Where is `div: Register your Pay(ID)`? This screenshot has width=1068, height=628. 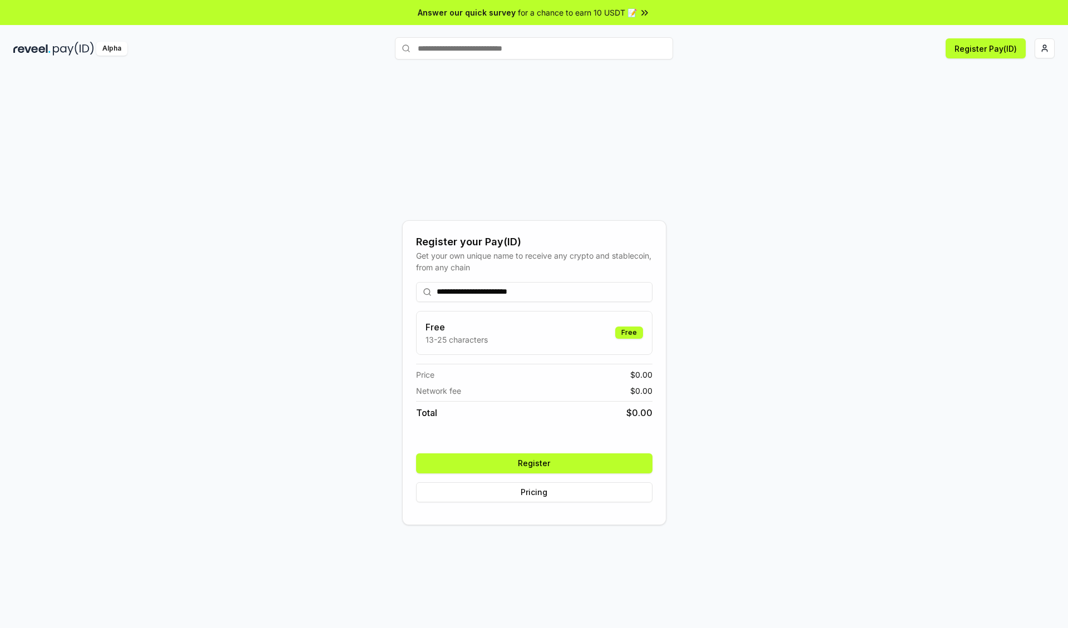 div: Register your Pay(ID) is located at coordinates (534, 242).